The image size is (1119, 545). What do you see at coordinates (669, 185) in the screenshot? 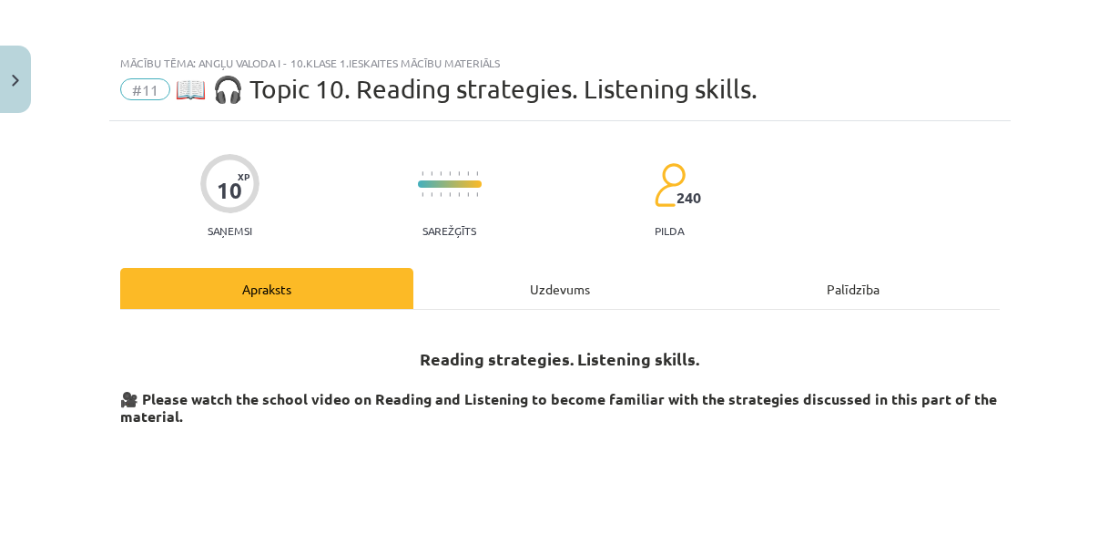
I see `img: students-c634bb4e5e11cddfef0936a35e636f08e4e9abd3cc4e673bd6f9a4125e45ecb1.svg` at bounding box center [669, 185].